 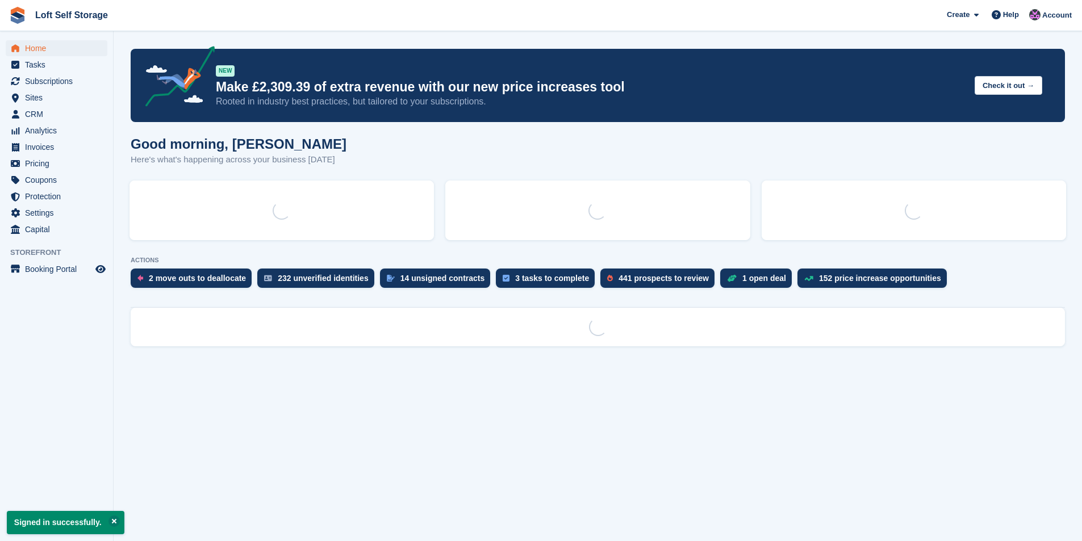 I want to click on p: ACTIONS, so click(x=597, y=260).